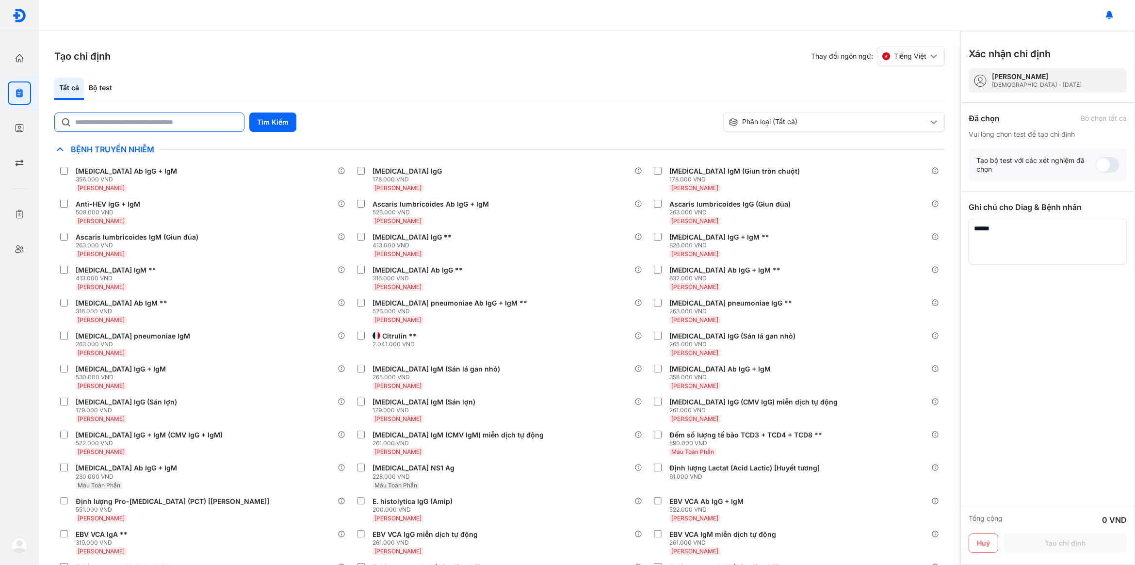  Describe the element at coordinates (431, 204) in the screenshot. I see `div: Ascaris lumbricoides Ab IgG + IgM` at that location.